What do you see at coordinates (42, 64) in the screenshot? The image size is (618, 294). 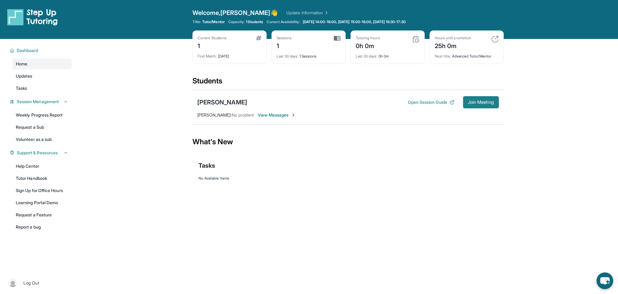 I see `a: Home` at bounding box center [42, 64].